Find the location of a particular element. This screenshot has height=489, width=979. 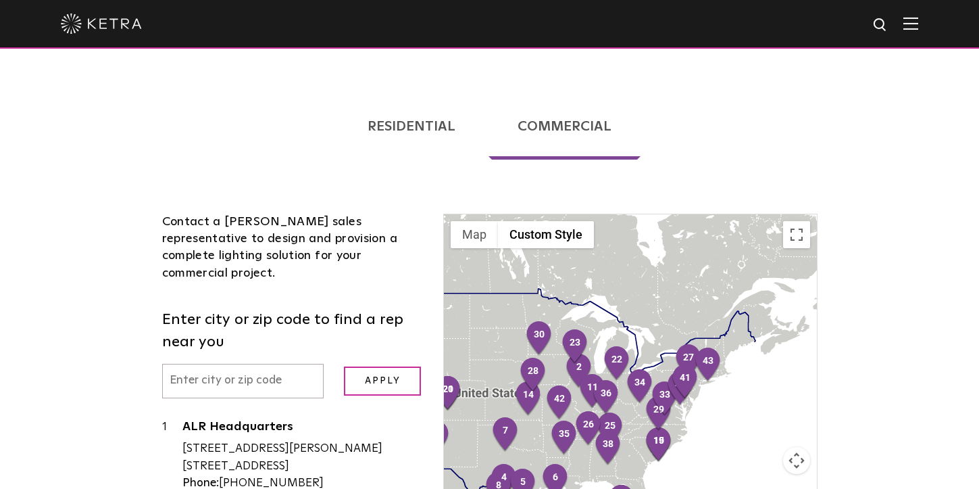

label: Enter city or zip code to find a rep near you is located at coordinates (293, 331).